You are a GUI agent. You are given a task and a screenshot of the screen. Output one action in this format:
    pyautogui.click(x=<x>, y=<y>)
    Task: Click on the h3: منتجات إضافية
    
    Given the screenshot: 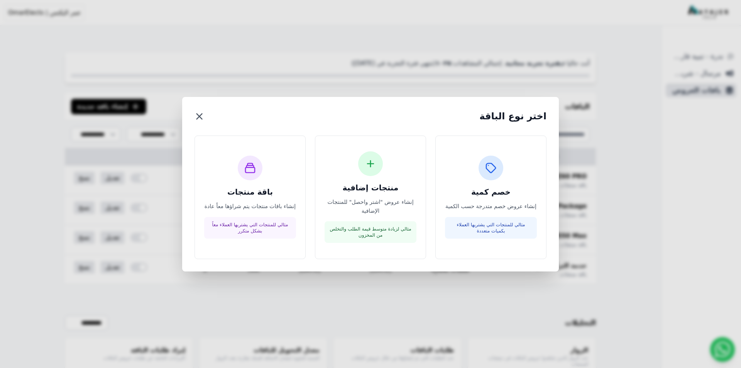 What is the action you would take?
    pyautogui.click(x=371, y=188)
    